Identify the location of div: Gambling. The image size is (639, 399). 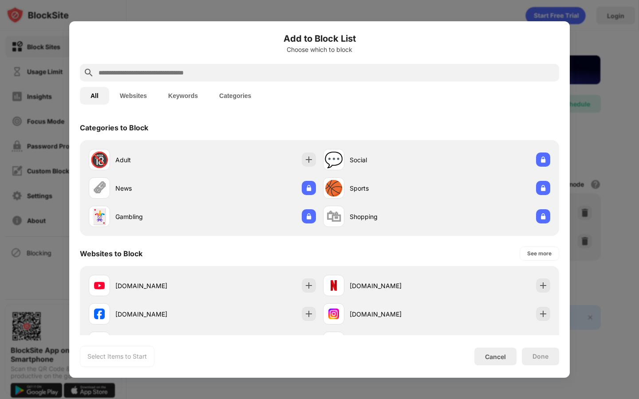
(159, 216).